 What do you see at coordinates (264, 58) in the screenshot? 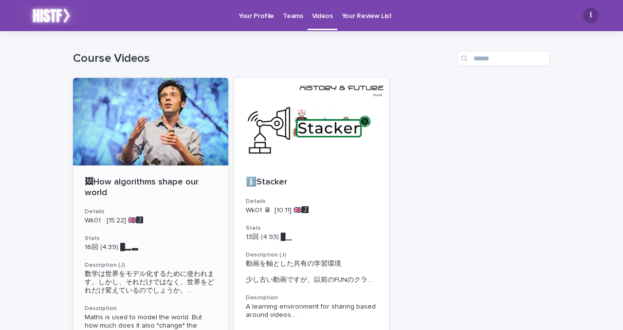
I see `h1: Course Videos` at bounding box center [264, 58].